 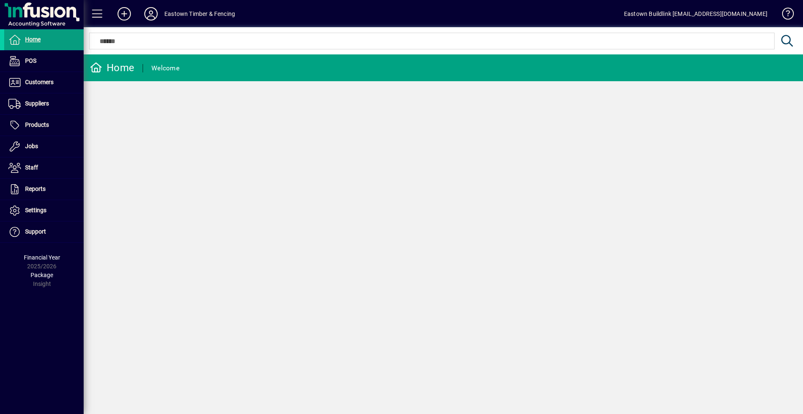 I want to click on a: Products, so click(x=44, y=125).